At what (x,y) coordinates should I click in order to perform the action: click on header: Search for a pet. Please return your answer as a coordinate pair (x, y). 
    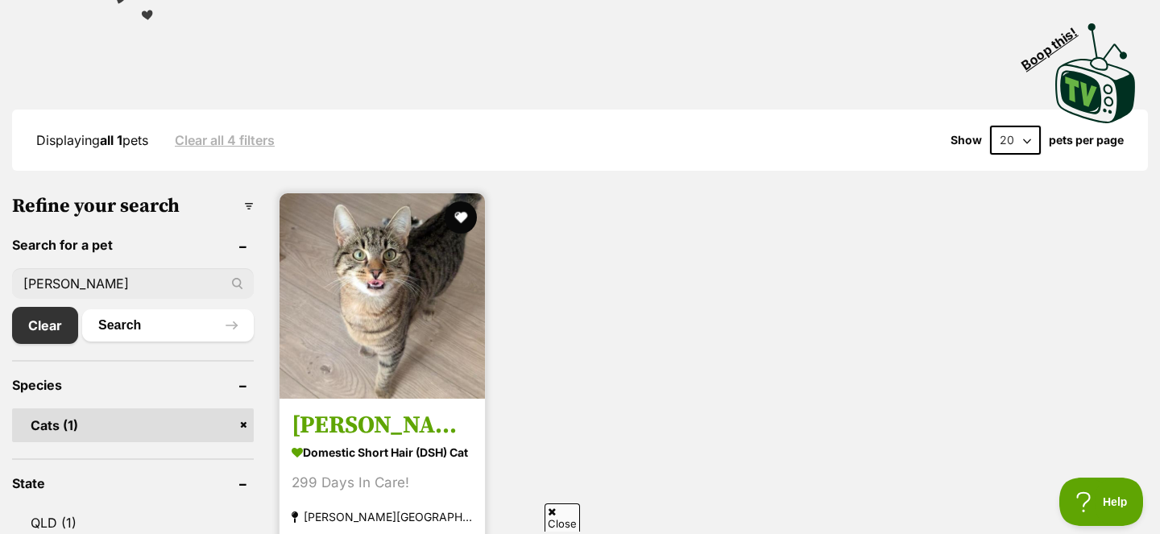
    Looking at the image, I should click on (133, 245).